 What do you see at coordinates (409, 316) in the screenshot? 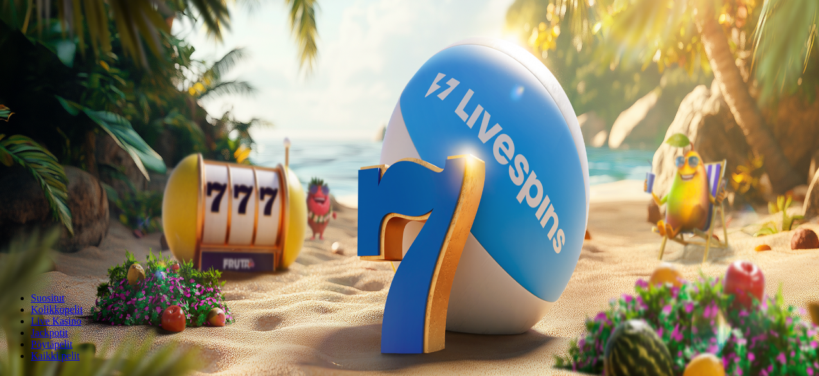
I see `nav: Lobby` at bounding box center [409, 316].